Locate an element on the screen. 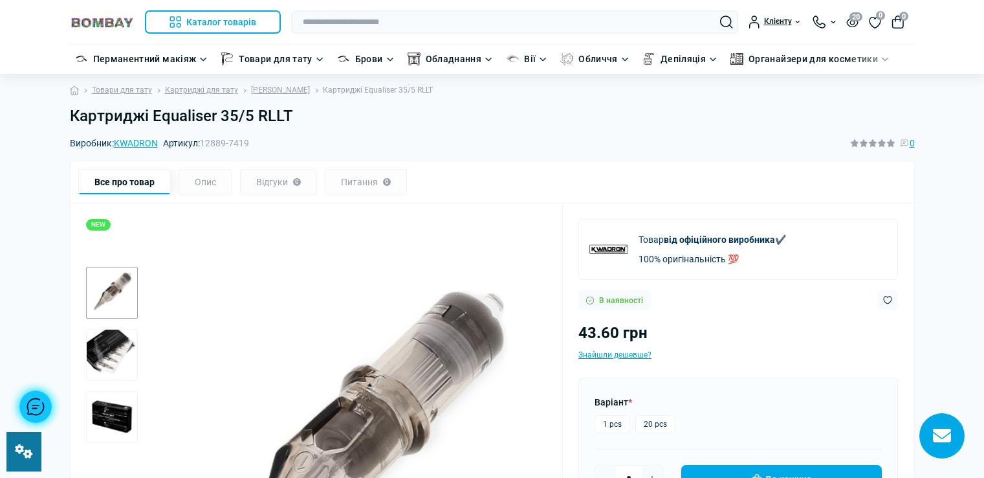 Image resolution: width=984 pixels, height=478 pixels. img: BOMBAY is located at coordinates (102, 22).